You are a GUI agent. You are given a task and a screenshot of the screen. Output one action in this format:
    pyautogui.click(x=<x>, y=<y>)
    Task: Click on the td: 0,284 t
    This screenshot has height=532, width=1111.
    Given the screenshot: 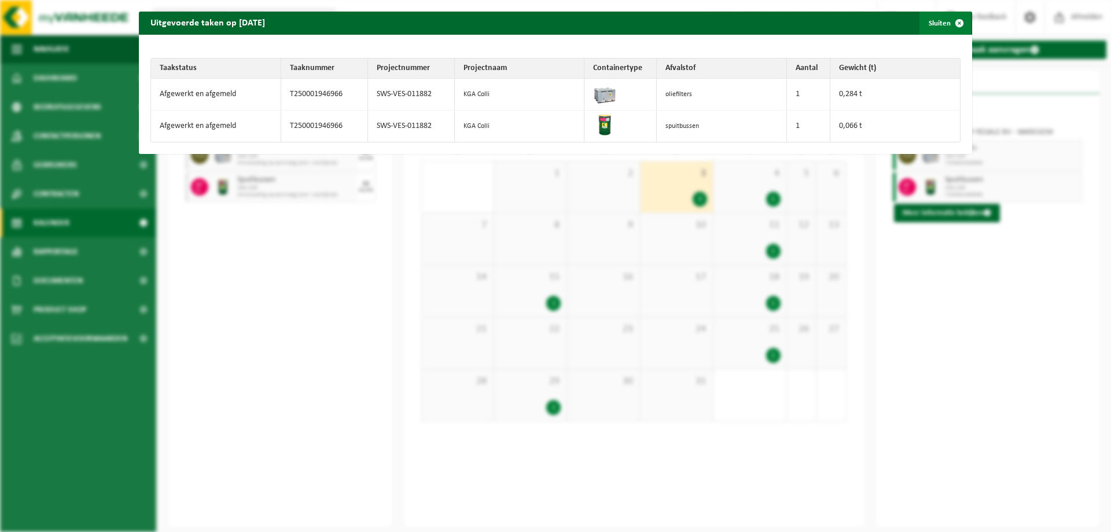 What is the action you would take?
    pyautogui.click(x=895, y=94)
    